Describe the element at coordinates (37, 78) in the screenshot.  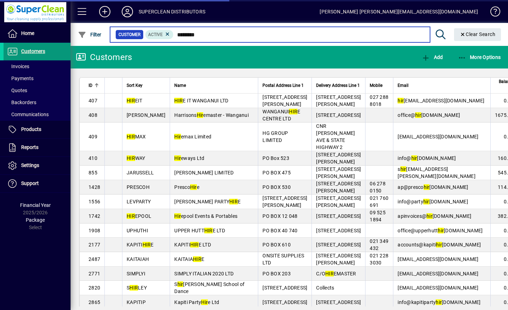
I see `a: Payments` at that location.